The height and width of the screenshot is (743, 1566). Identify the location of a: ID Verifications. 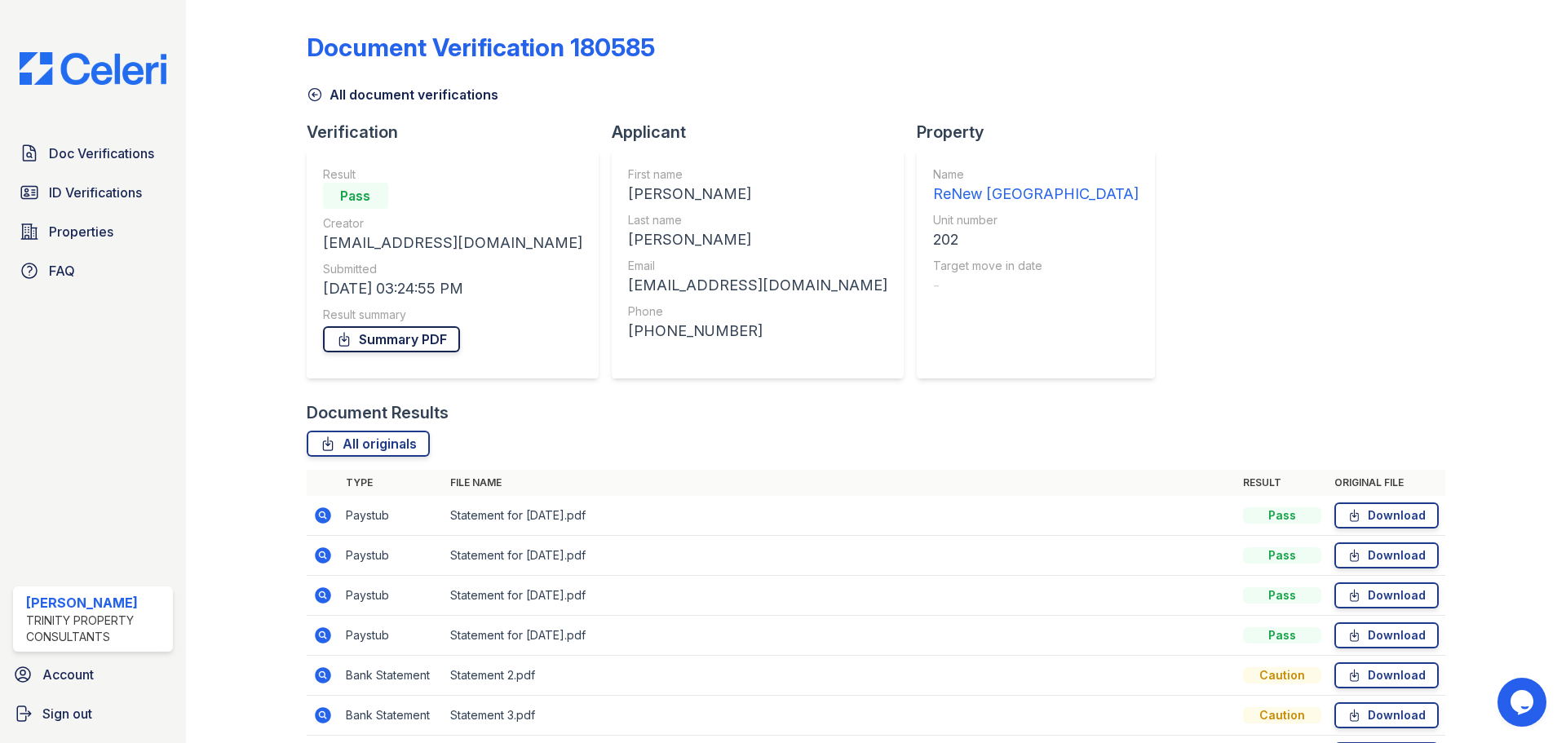
(93, 192).